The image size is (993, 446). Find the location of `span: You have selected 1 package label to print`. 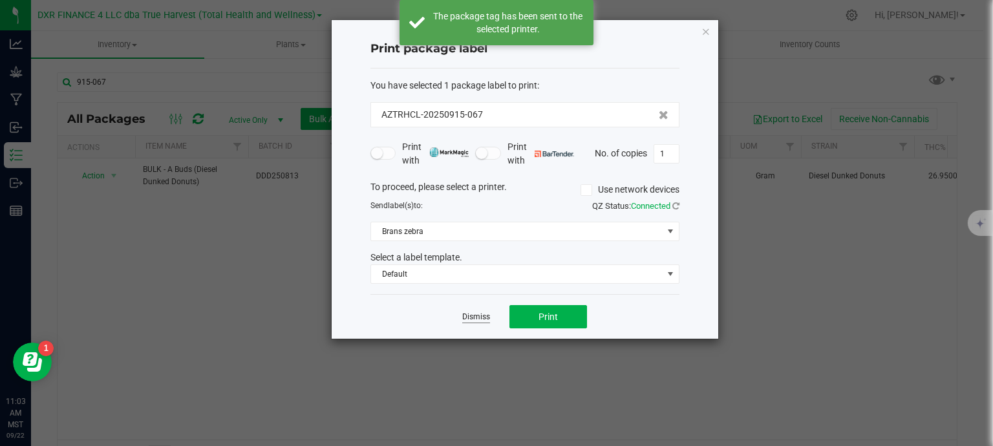

span: You have selected 1 package label to print is located at coordinates (454, 85).